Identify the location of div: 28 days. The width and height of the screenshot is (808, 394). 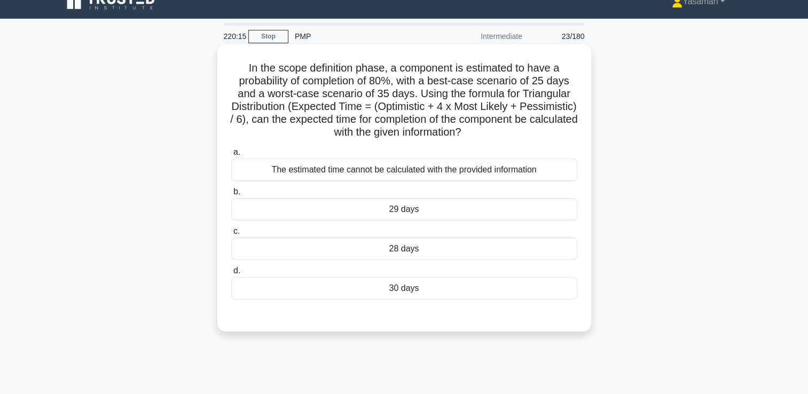
(404, 249).